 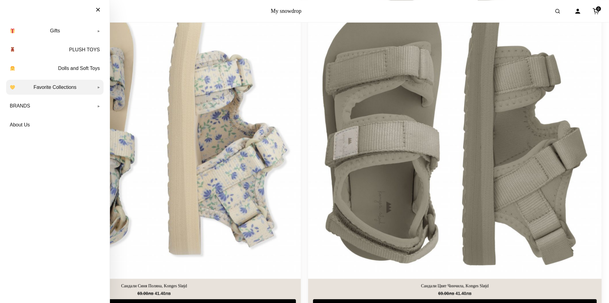 I want to click on a: About Us, so click(x=55, y=125).